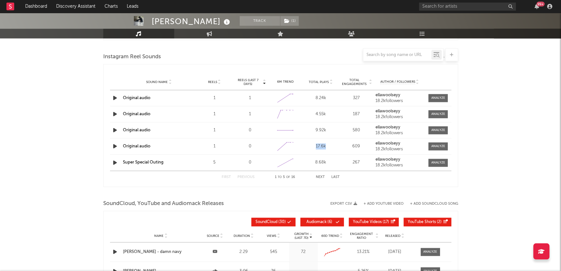 The width and height of the screenshot is (561, 271). What do you see at coordinates (289, 21) in the screenshot?
I see `span: ( 1 )` at bounding box center [289, 21].